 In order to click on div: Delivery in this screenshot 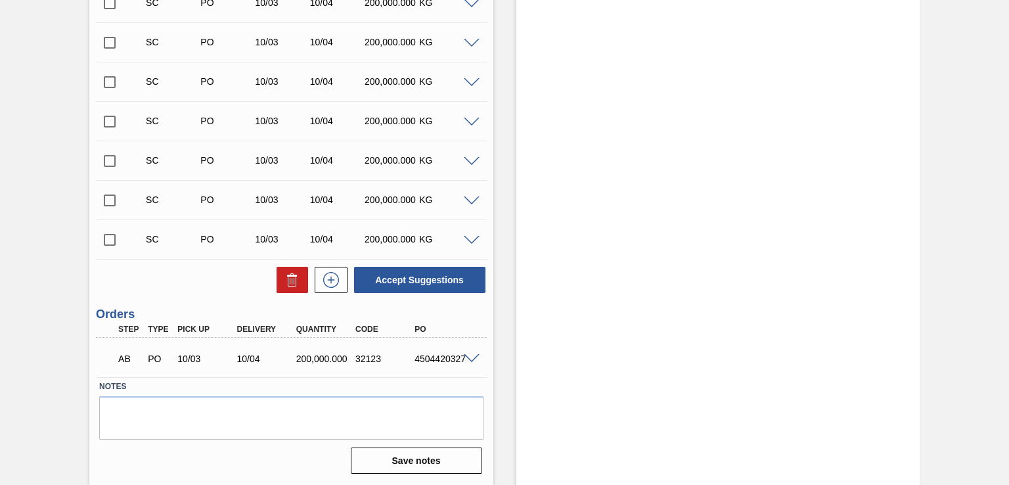, I will do `click(266, 329)`.